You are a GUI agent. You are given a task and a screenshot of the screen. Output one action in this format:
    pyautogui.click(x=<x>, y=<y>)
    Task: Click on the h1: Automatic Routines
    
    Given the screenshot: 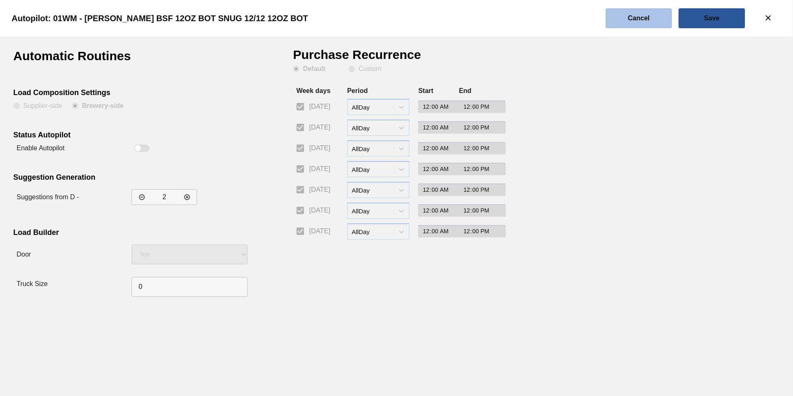 What is the action you would take?
    pyautogui.click(x=87, y=59)
    